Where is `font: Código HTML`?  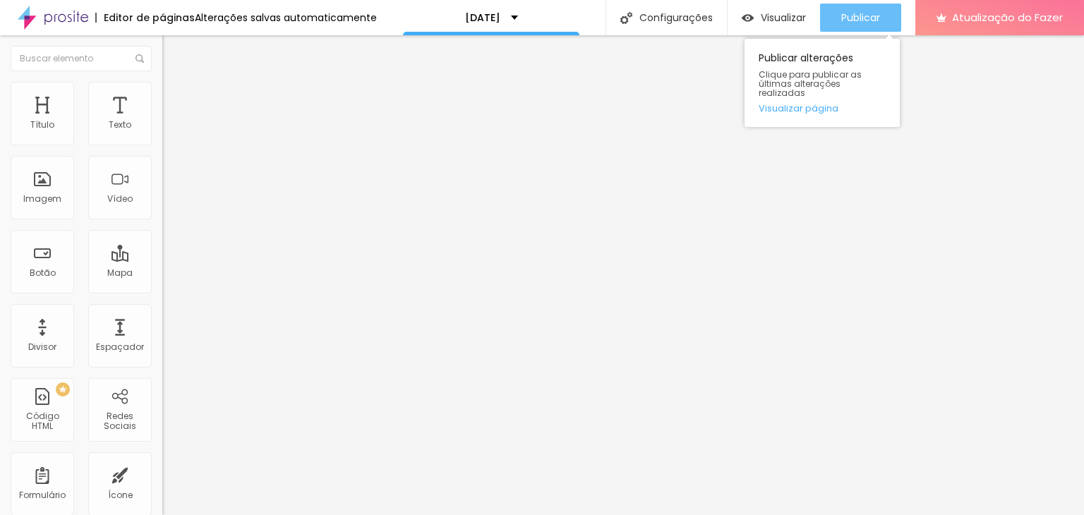 font: Código HTML is located at coordinates (42, 421).